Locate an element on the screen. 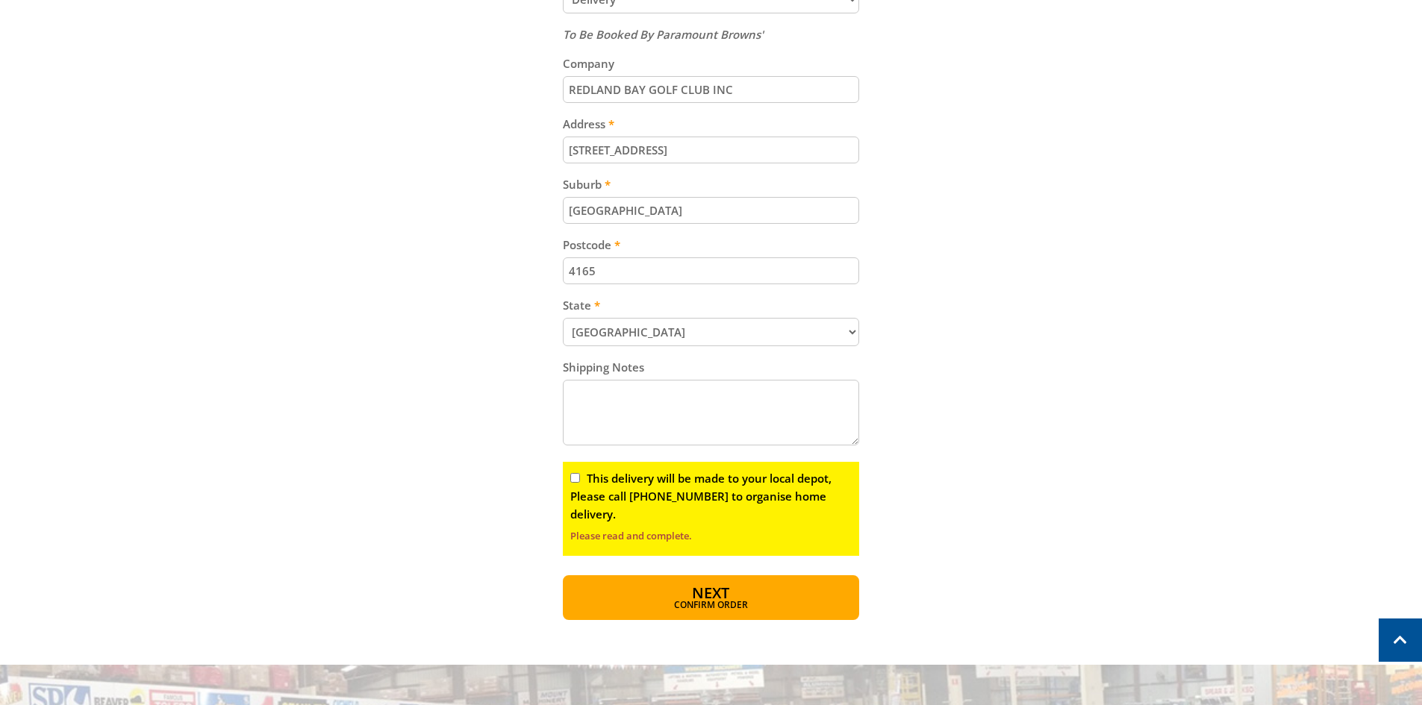 This screenshot has width=1422, height=705. input: Please enter your address. is located at coordinates (711, 150).